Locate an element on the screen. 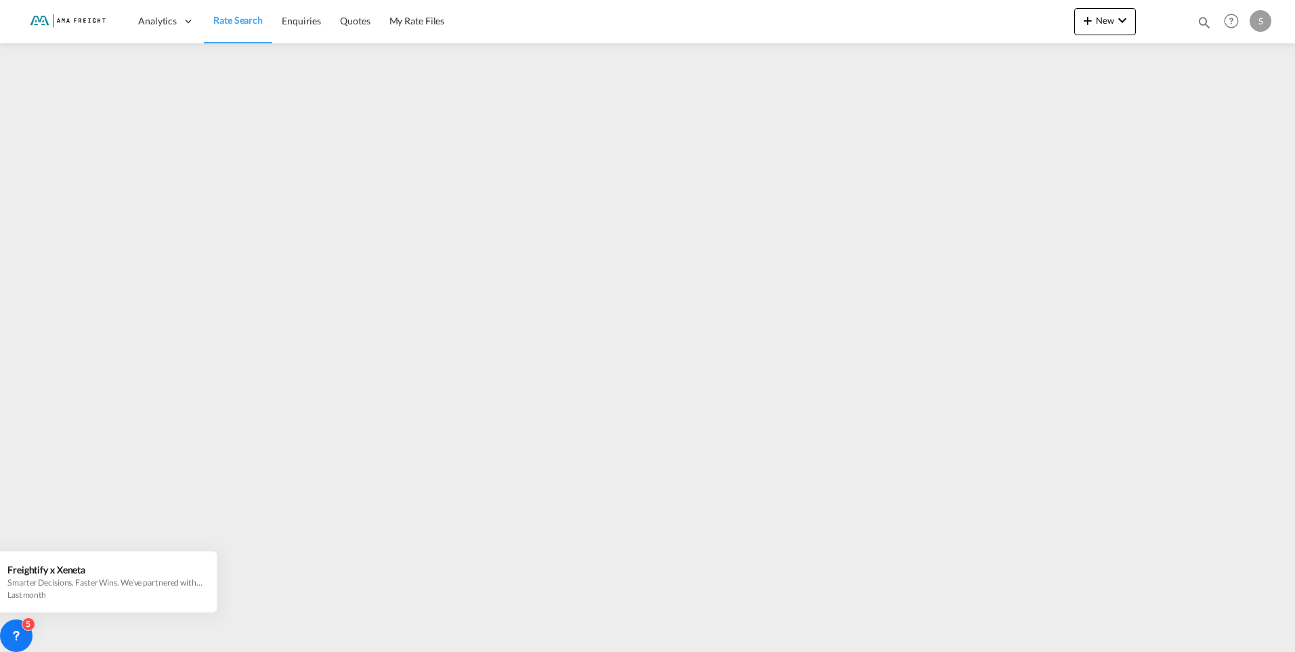  img: f843cad07f0a11efa29f0335918cc2fb.png is located at coordinates (66, 21).